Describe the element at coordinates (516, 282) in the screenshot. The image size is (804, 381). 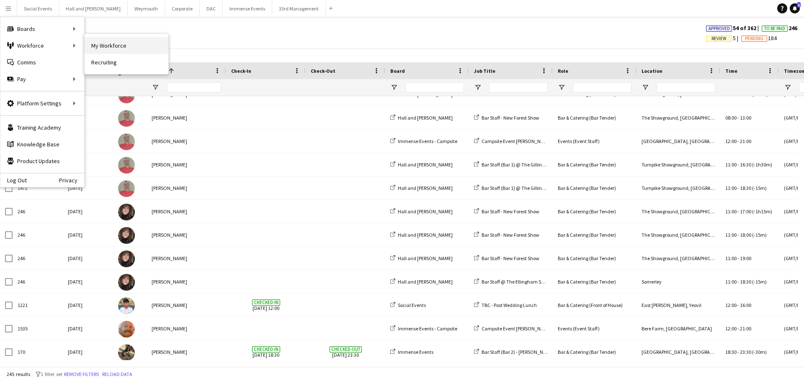
I see `span: Bar Staff @ The Ellingham Show` at that location.